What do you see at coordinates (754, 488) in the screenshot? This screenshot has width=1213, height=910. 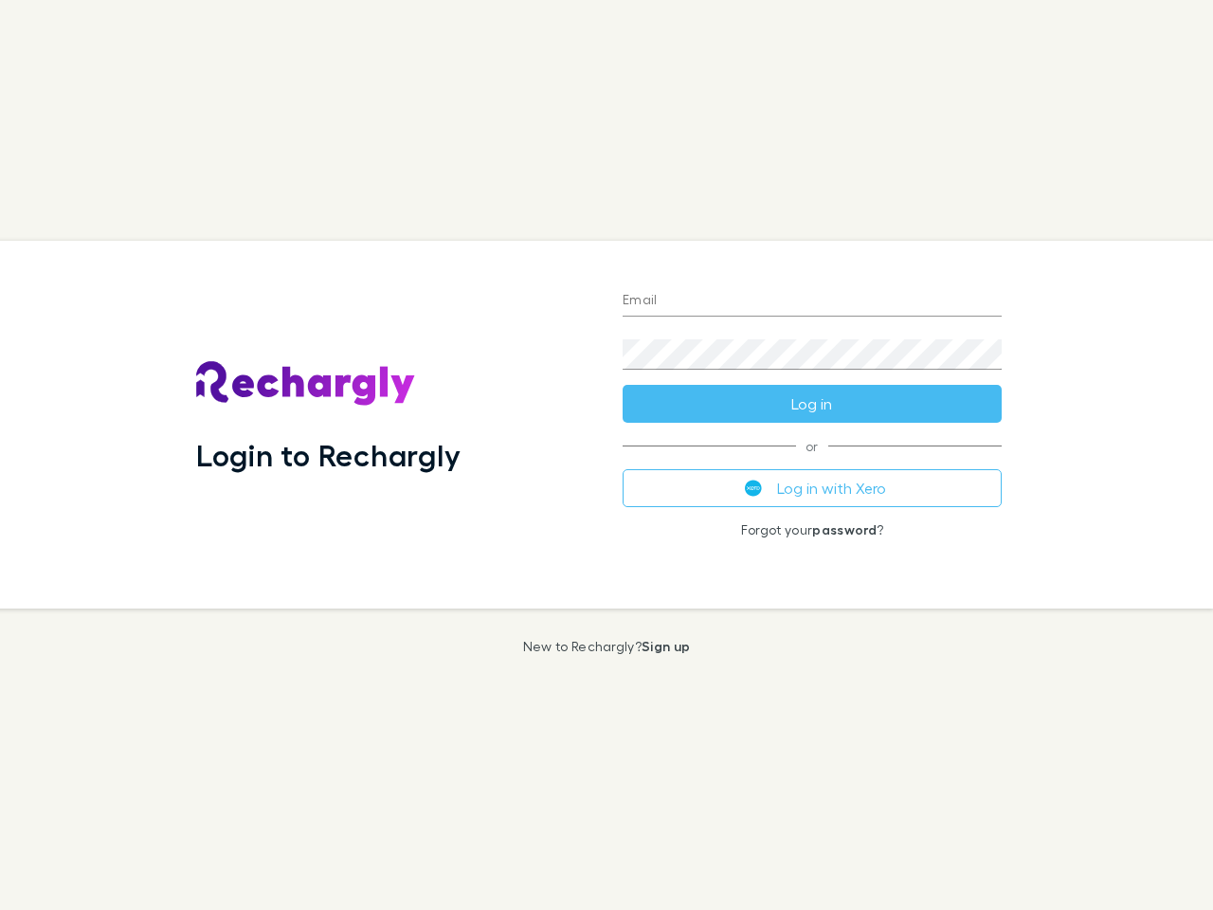 I see `img: Xero's logo` at bounding box center [754, 488].